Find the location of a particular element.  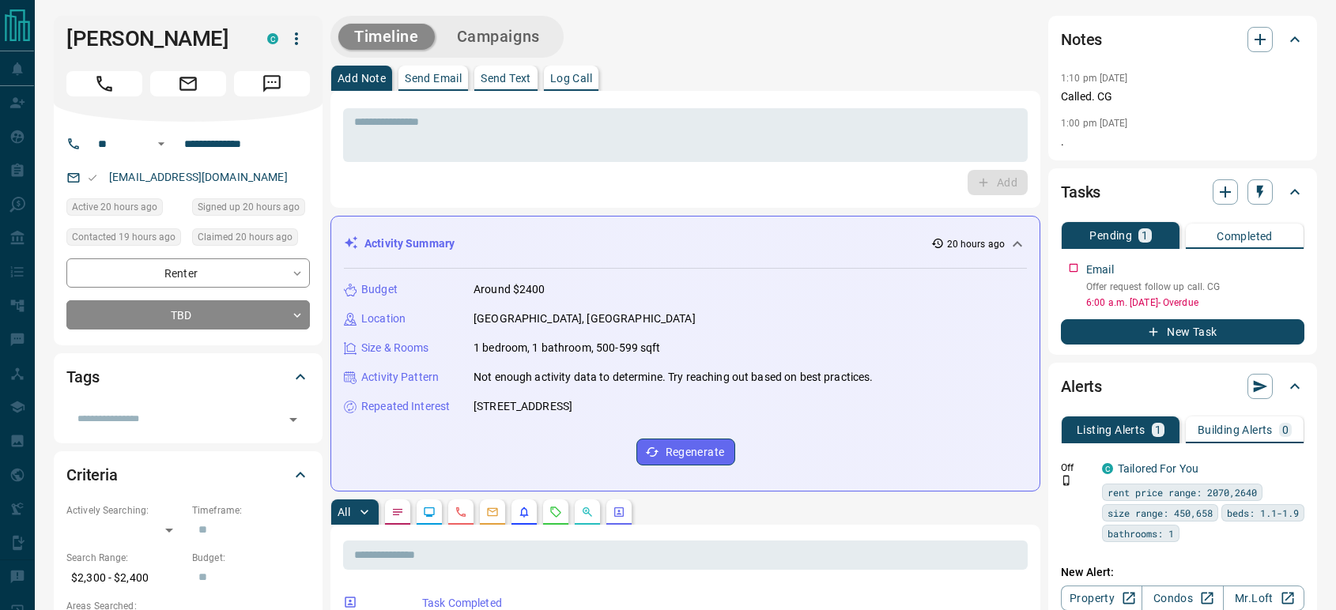

p: Repeated Interest is located at coordinates (405, 406).